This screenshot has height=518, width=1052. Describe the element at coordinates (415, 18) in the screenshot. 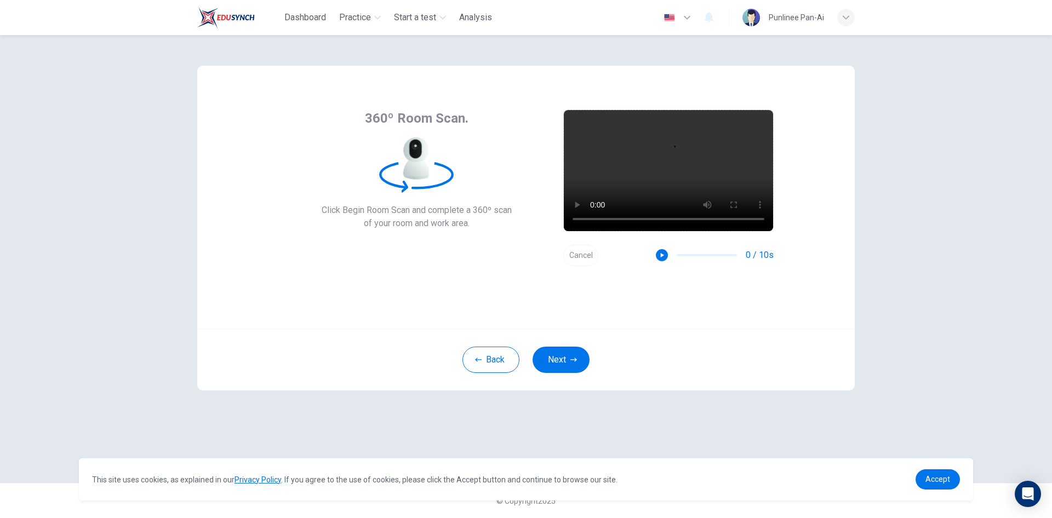

I see `span: Start a test` at that location.